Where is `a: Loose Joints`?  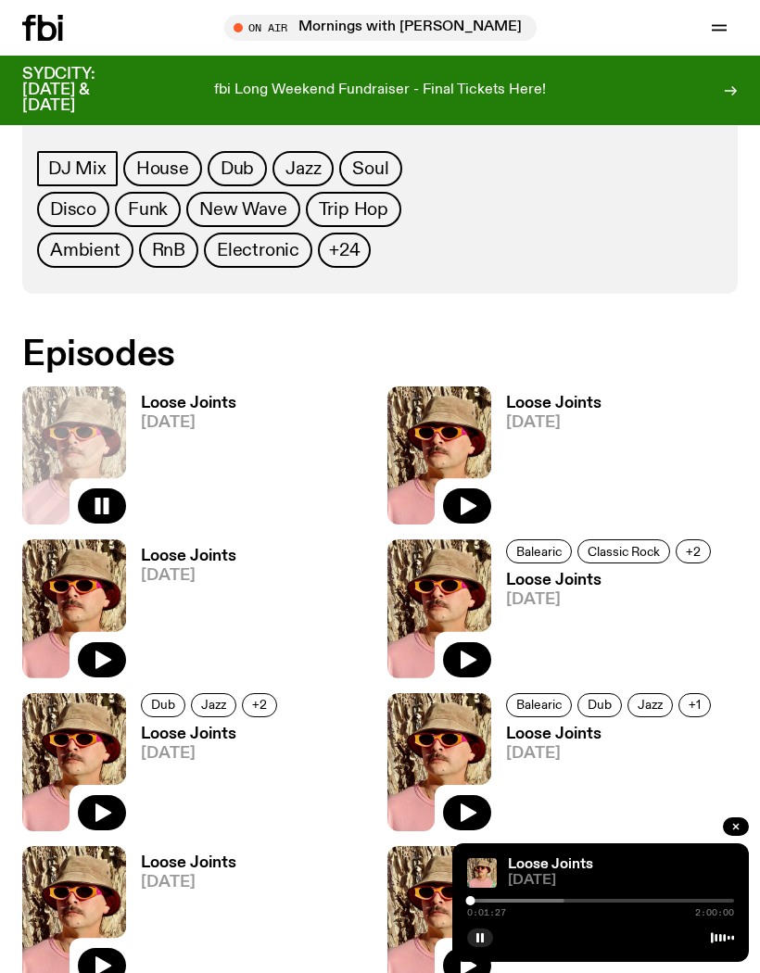 a: Loose Joints is located at coordinates (550, 864).